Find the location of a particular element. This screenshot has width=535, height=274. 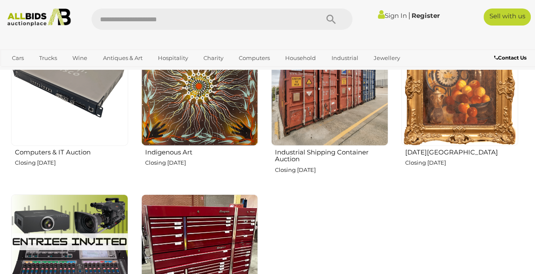

a: Register is located at coordinates (426, 15).